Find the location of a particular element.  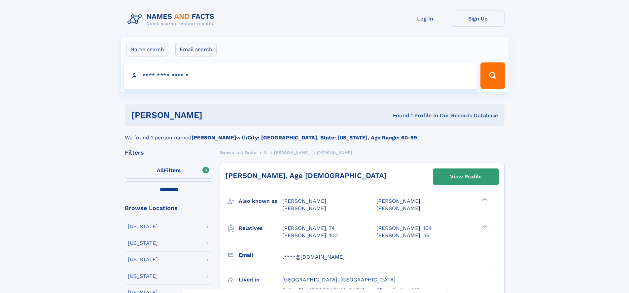

div: Found 1 Profile In Our Records Database is located at coordinates (397, 116).